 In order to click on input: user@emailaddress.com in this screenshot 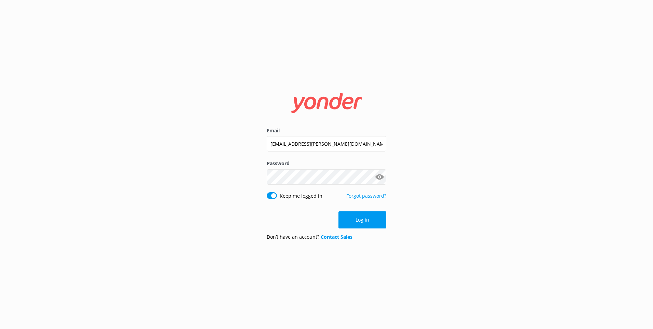, I will do `click(327, 143)`.